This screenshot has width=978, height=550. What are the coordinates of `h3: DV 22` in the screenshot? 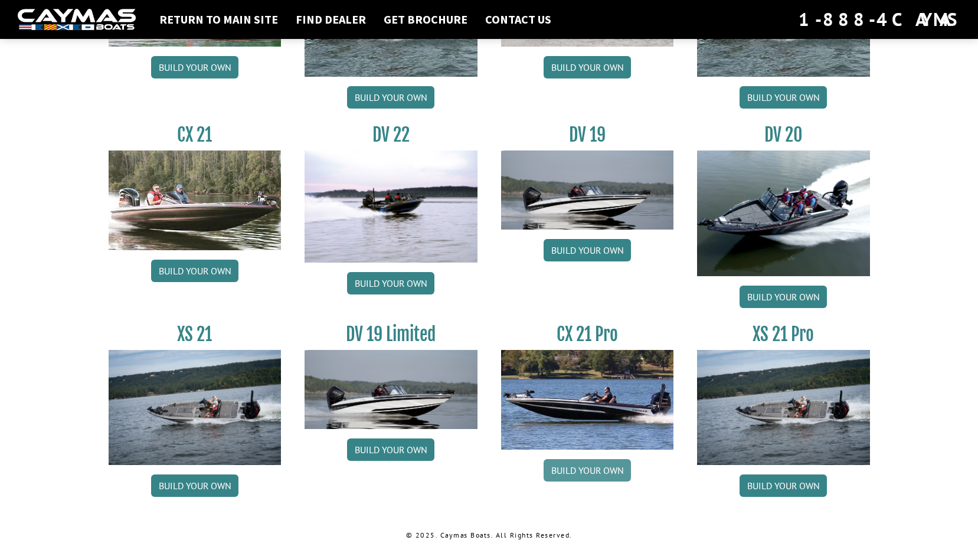 It's located at (391, 135).